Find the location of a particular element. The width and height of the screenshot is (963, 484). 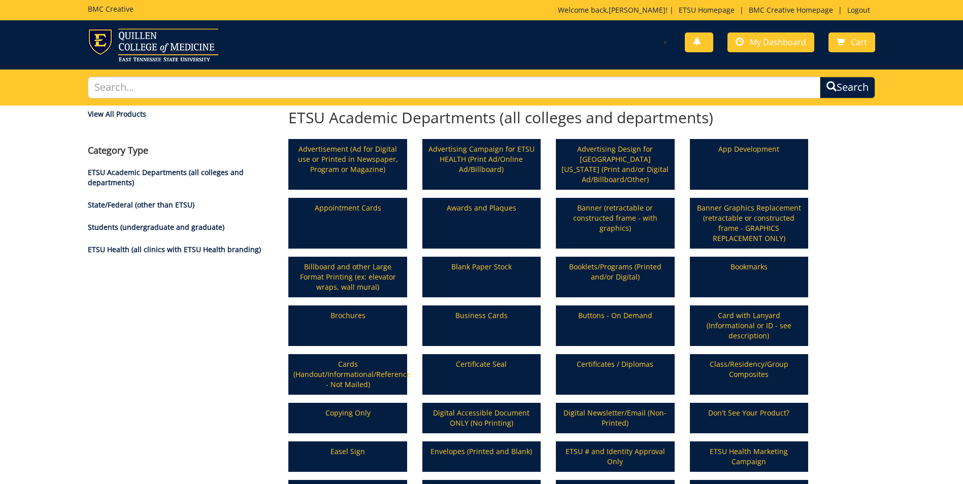

img: ETSU logo is located at coordinates (153, 45).